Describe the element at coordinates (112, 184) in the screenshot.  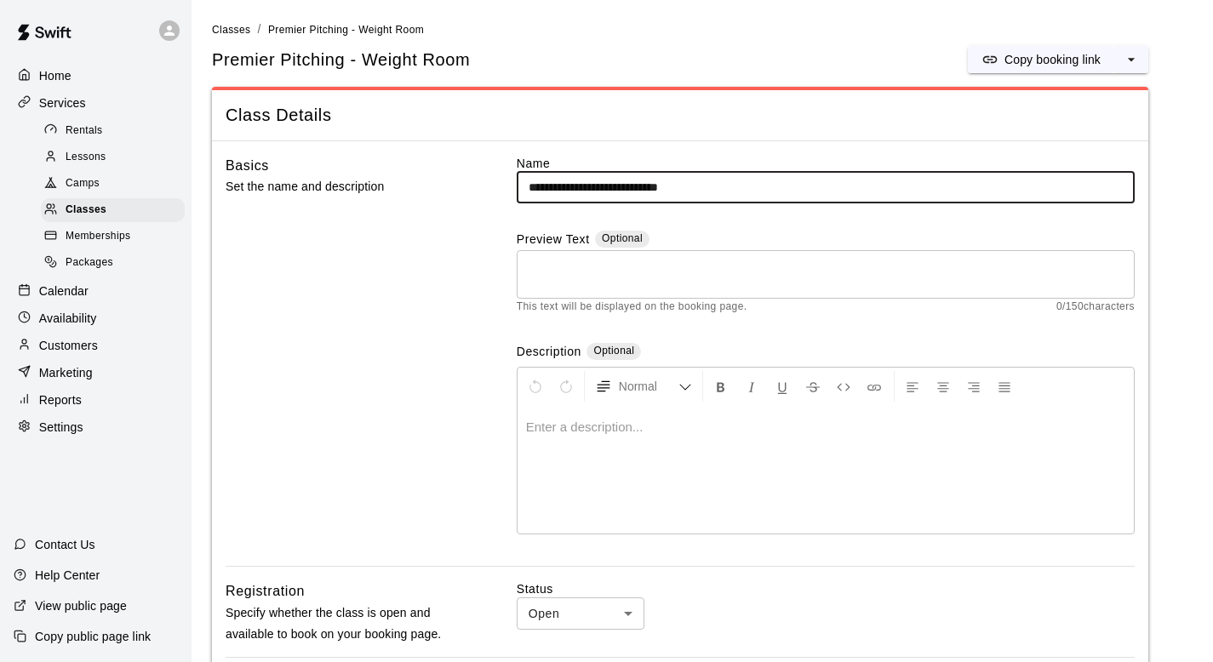
I see `div: Camps` at that location.